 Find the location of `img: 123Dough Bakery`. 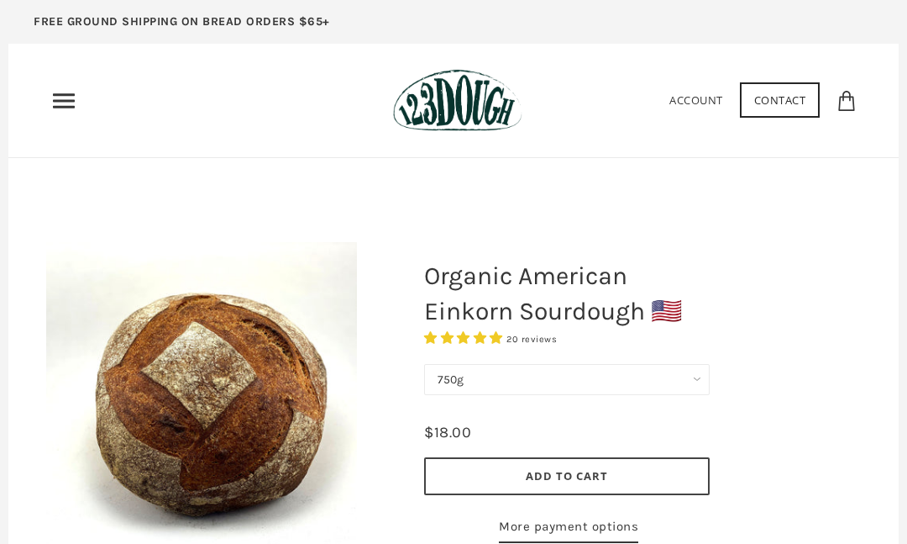

img: 123Dough Bakery is located at coordinates (457, 100).